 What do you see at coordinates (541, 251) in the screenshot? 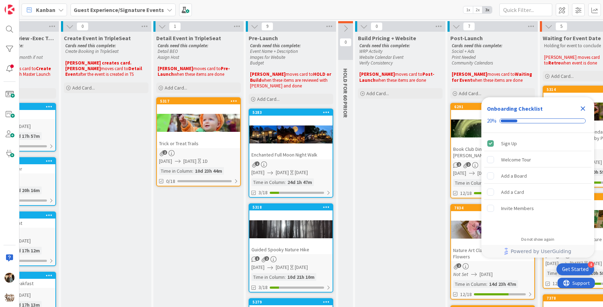
I see `span: Powered by UserGuiding` at bounding box center [541, 251].